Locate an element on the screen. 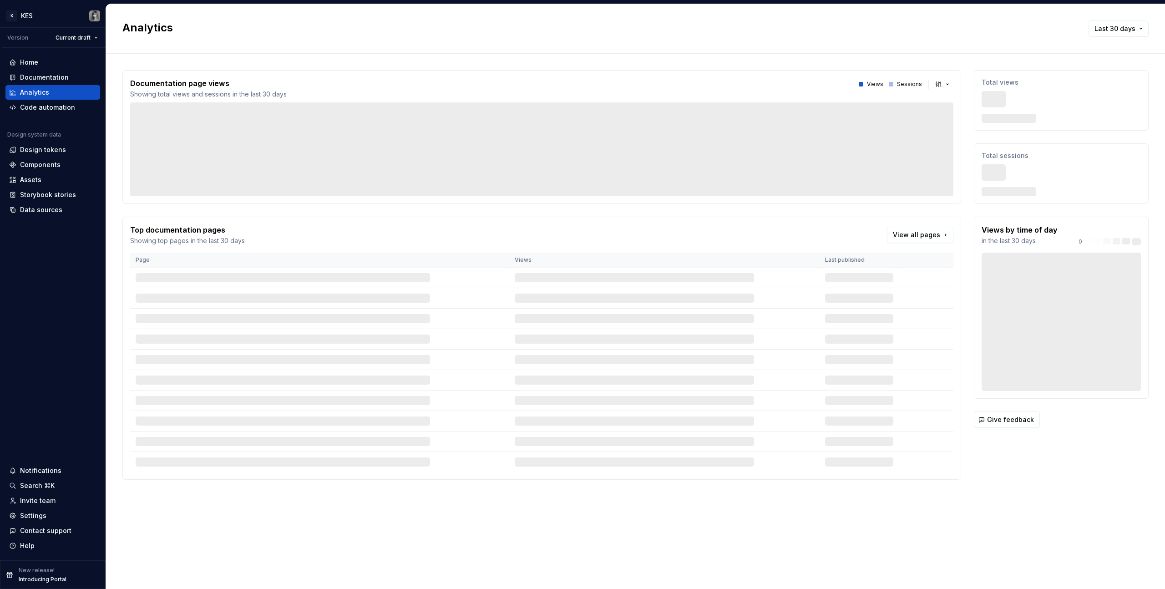 Image resolution: width=1165 pixels, height=589 pixels. div: Components is located at coordinates (40, 165).